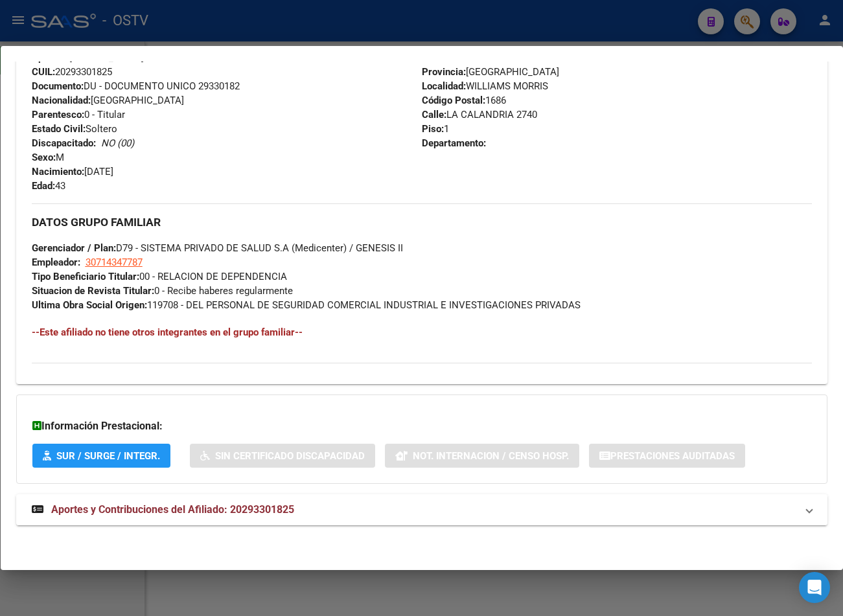  What do you see at coordinates (58, 115) in the screenshot?
I see `strong: Parentesco:` at bounding box center [58, 115].